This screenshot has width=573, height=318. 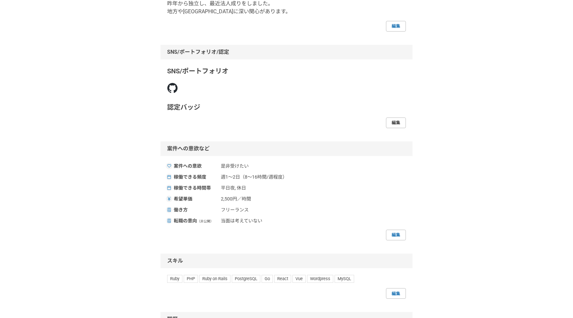 What do you see at coordinates (287, 107) in the screenshot?
I see `p: 認定バッジ` at bounding box center [287, 107].